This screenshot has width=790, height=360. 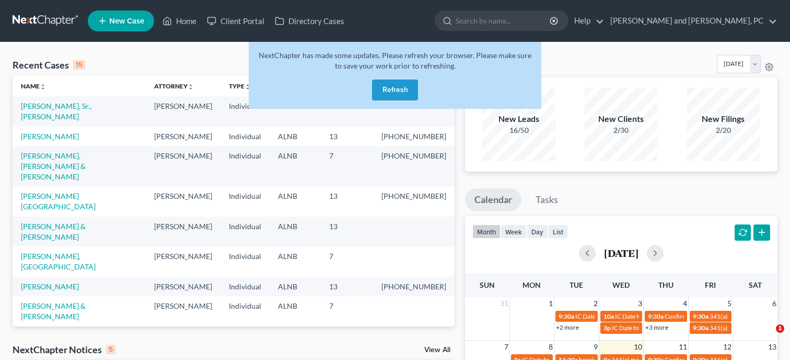 I want to click on span: 1, so click(x=780, y=328).